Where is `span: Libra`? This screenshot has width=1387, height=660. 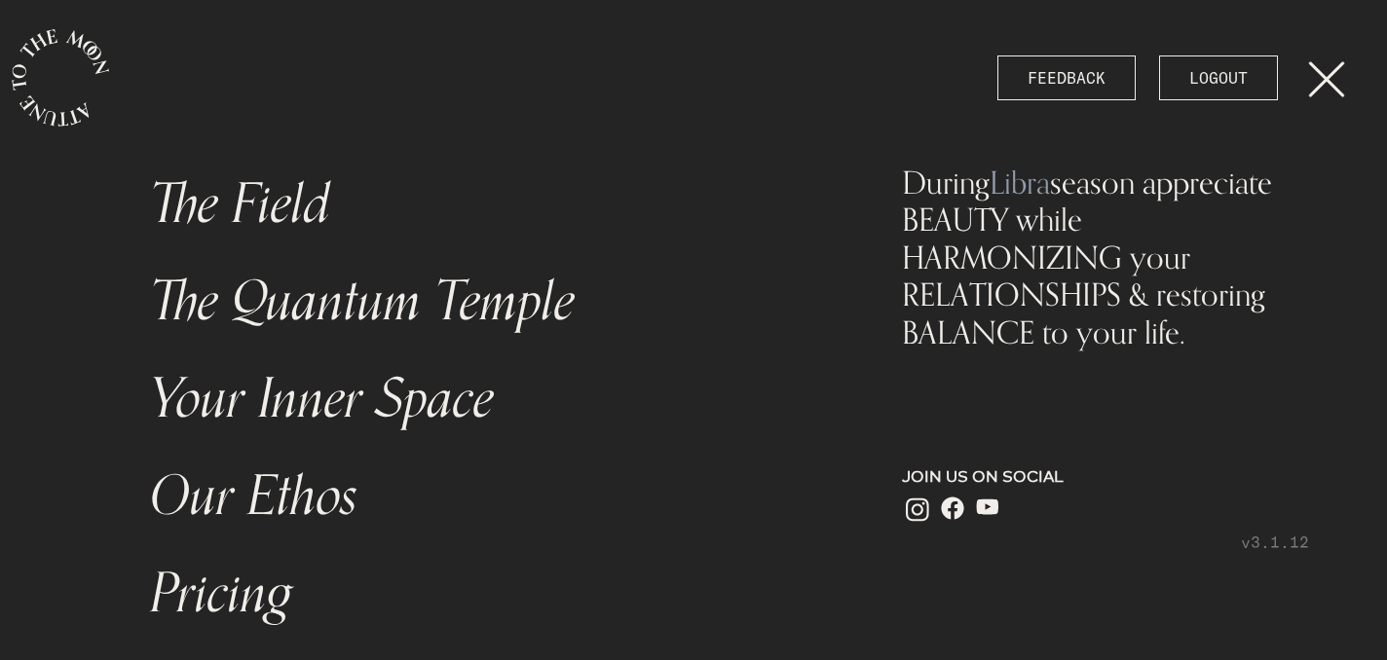 span: Libra is located at coordinates (1020, 182).